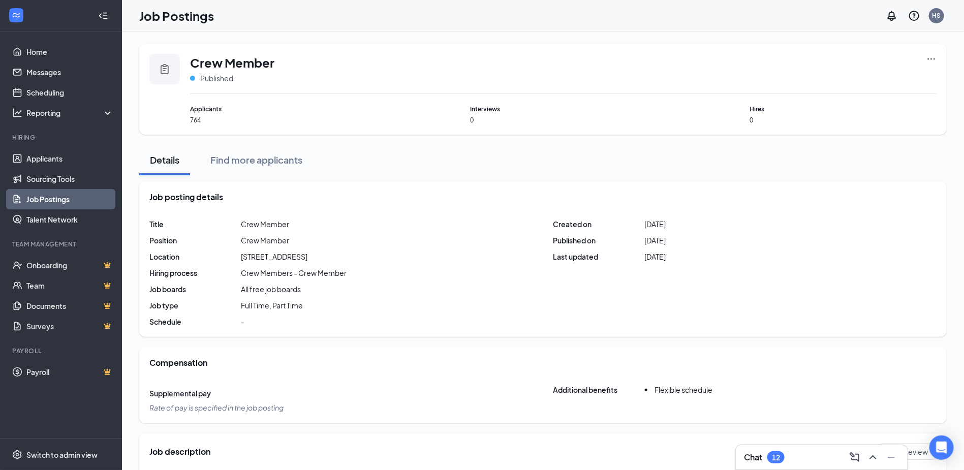 This screenshot has width=964, height=470. Describe the element at coordinates (891, 457) in the screenshot. I see `button: Minimize` at that location.